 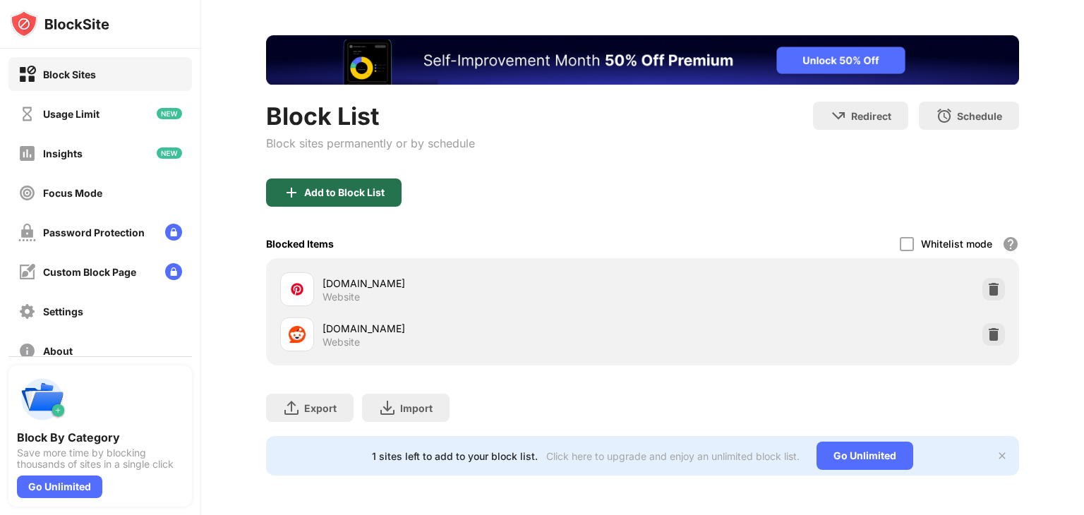 I want to click on img: about-off.svg, so click(x=27, y=351).